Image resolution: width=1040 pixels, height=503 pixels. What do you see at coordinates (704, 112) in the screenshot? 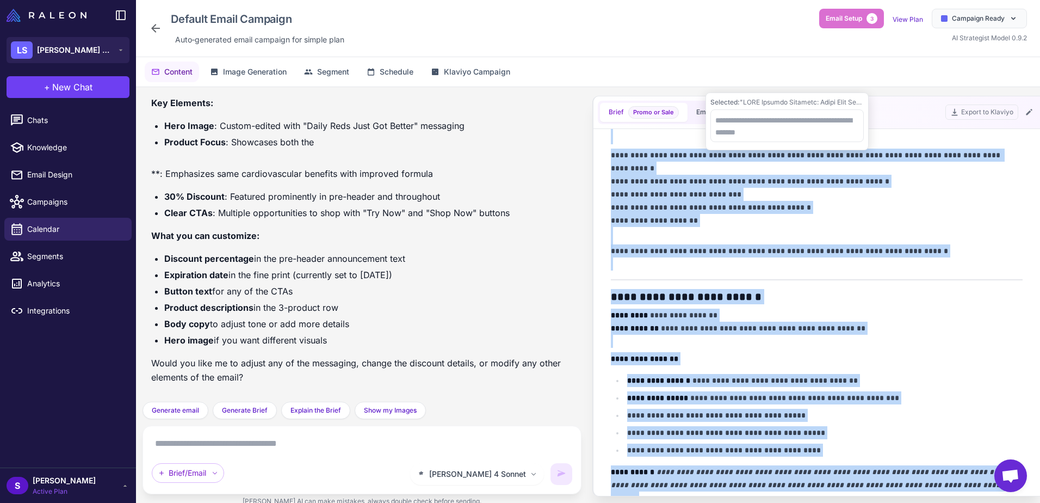
I see `button: Email` at bounding box center [704, 112].